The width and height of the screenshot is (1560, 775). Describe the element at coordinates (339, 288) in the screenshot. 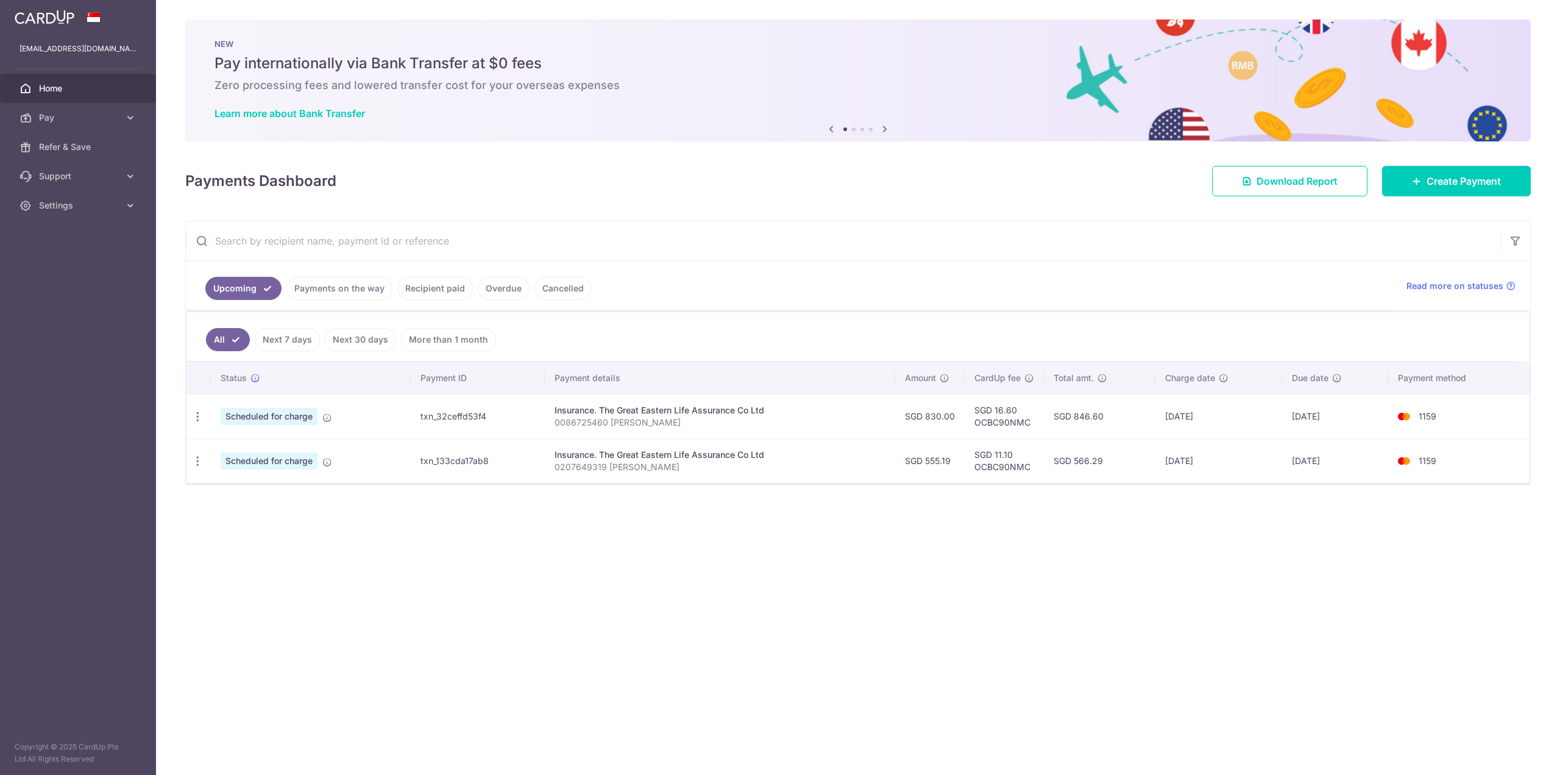

I see `a: Payments on the way` at that location.